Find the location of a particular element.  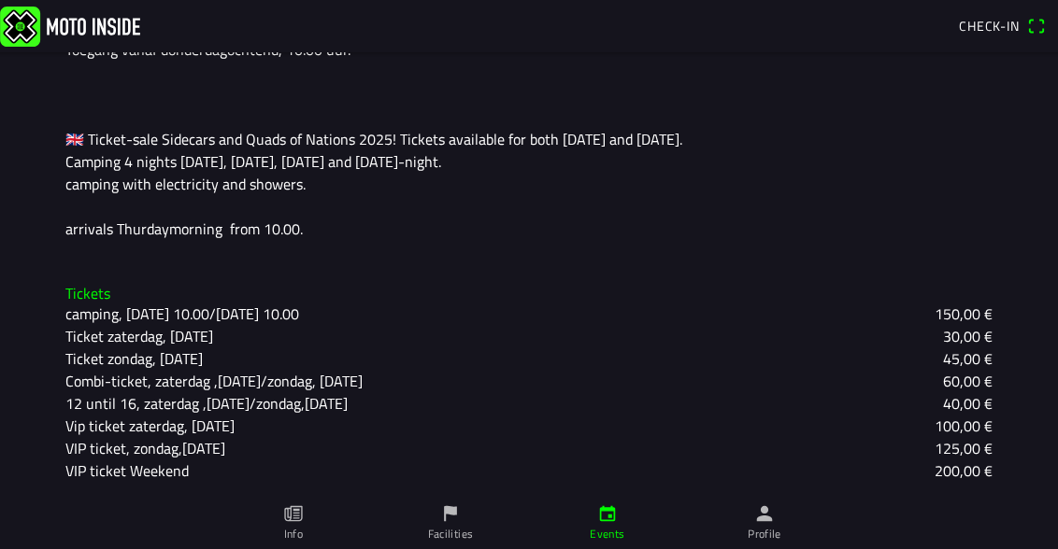

ion-label: Facilities is located at coordinates (450, 535).